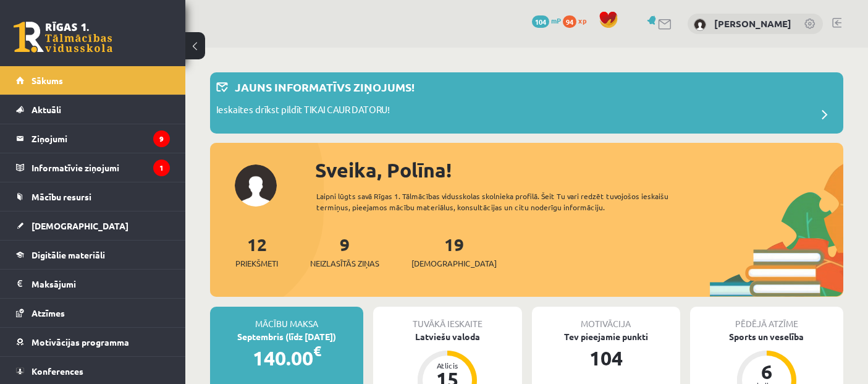 The image size is (868, 384). I want to click on a: Sākums, so click(93, 80).